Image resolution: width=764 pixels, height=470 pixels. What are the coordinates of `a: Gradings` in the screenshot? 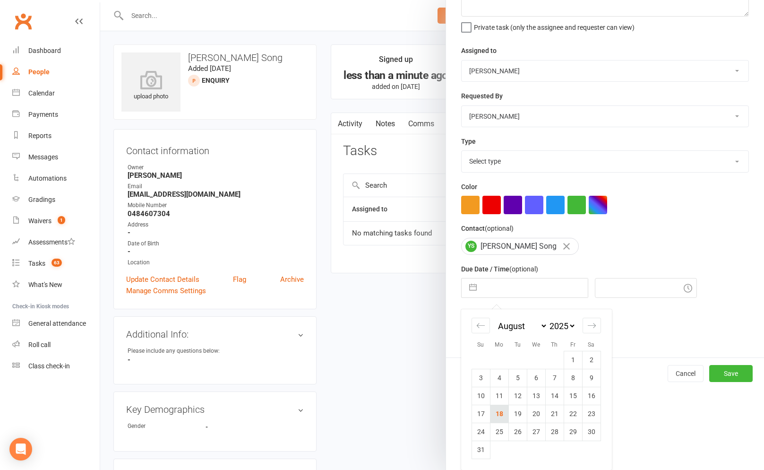 It's located at (56, 199).